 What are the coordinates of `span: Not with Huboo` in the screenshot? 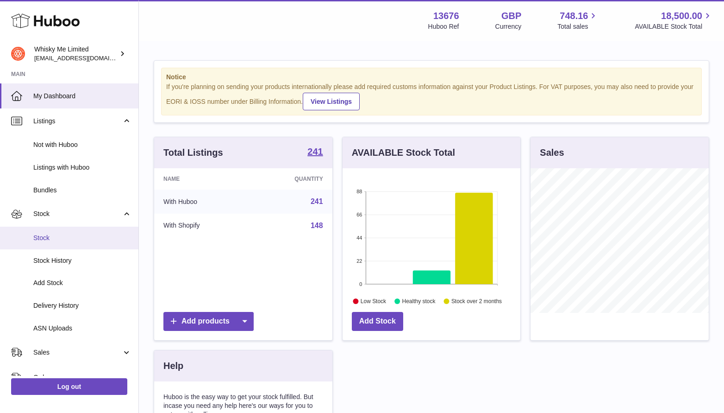 It's located at (82, 144).